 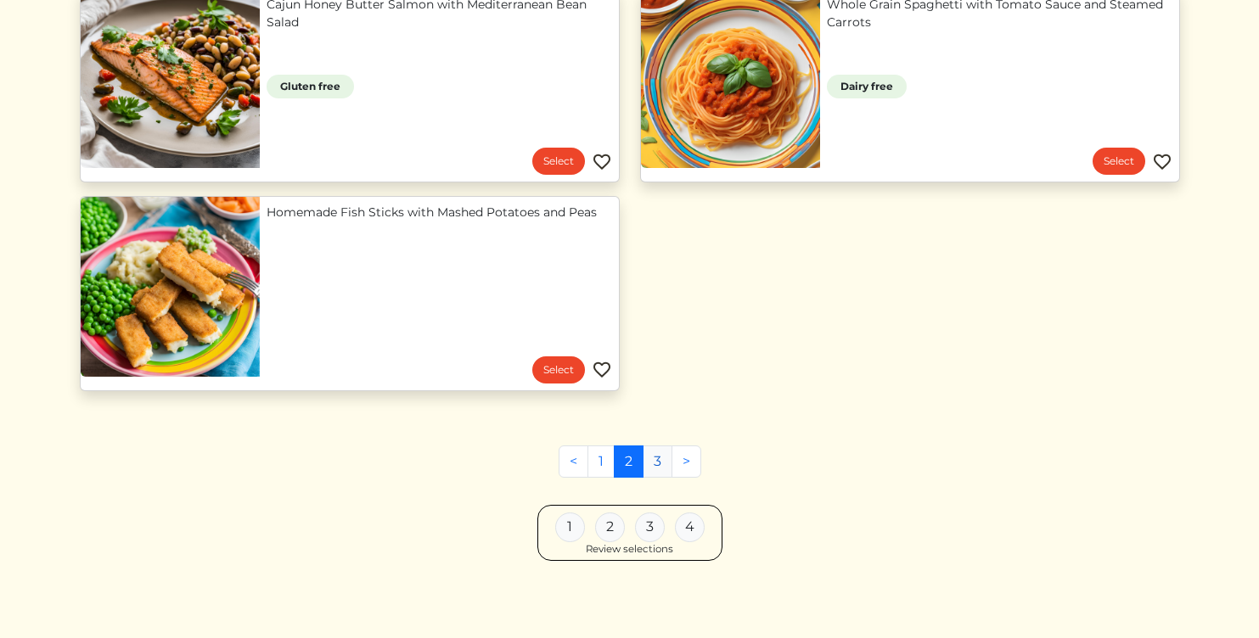 What do you see at coordinates (573, 462) in the screenshot?
I see `a: Previous` at bounding box center [573, 462].